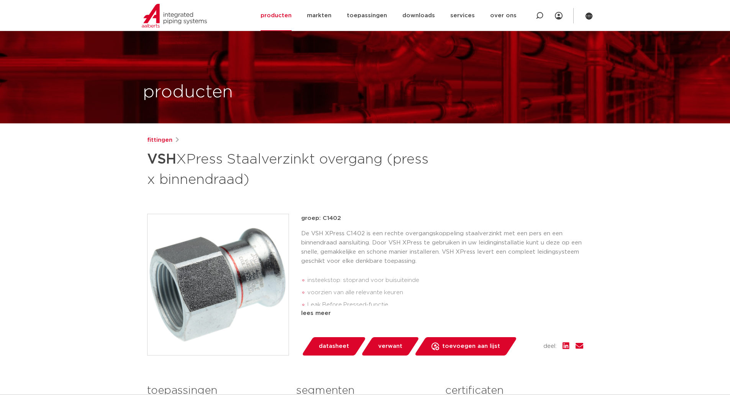  What do you see at coordinates (334, 346) in the screenshot?
I see `span: datasheet` at bounding box center [334, 346].